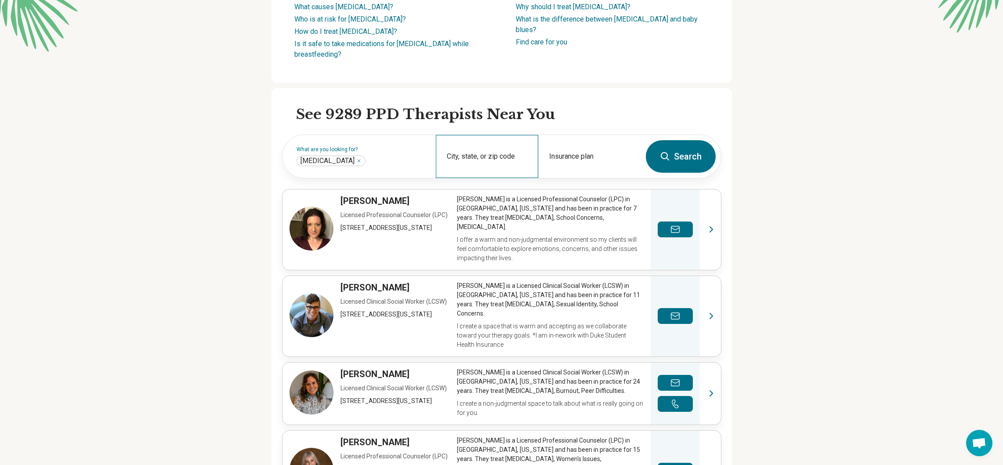 The width and height of the screenshot is (1003, 465). What do you see at coordinates (675, 404) in the screenshot?
I see `button: Make a phone call` at bounding box center [675, 404].